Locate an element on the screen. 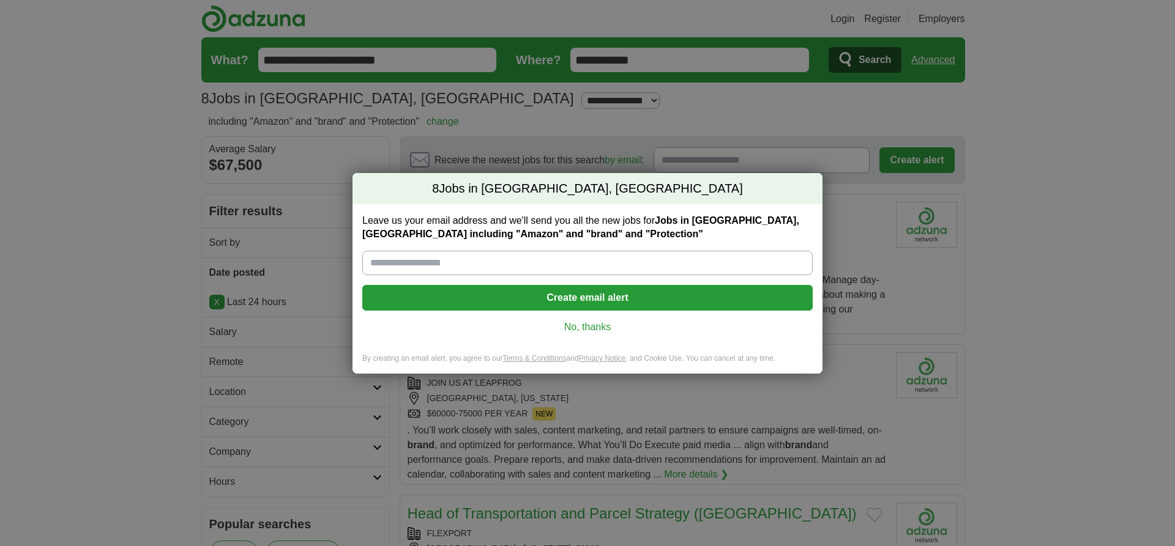 The image size is (1175, 546). div: By creating an email alert, you agree to our and , and Cookie Use. You can cancel at any time. is located at coordinates (587, 363).